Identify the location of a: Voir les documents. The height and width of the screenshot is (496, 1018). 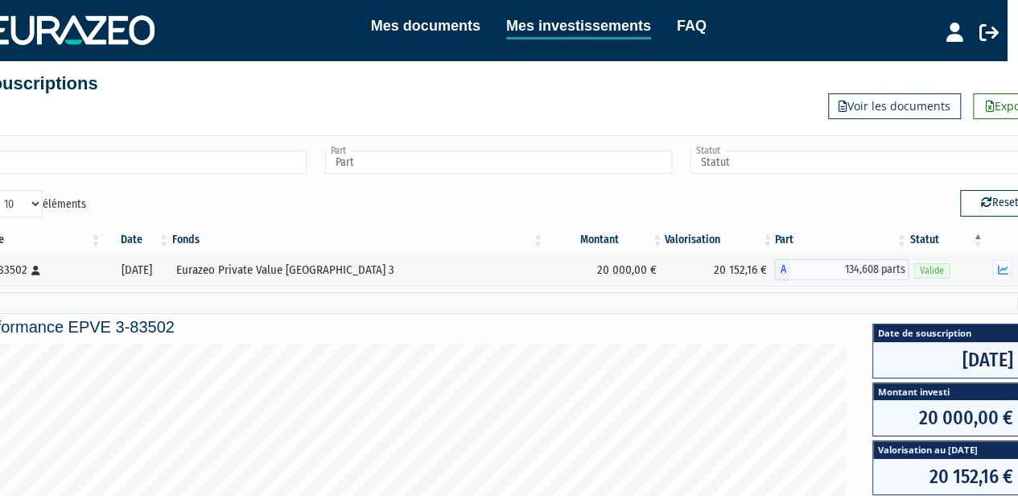
(894, 106).